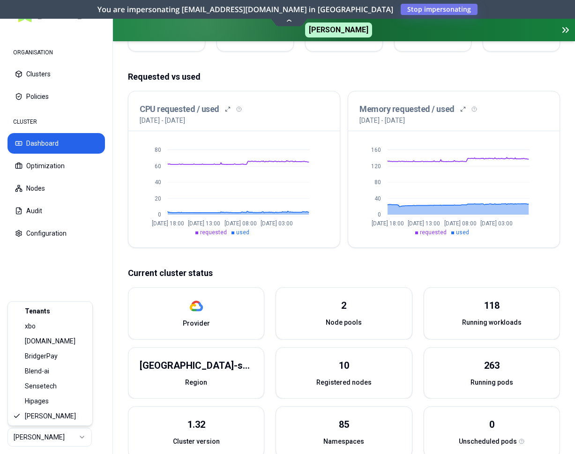  What do you see at coordinates (50, 311) in the screenshot?
I see `div: Tenants` at bounding box center [50, 311].